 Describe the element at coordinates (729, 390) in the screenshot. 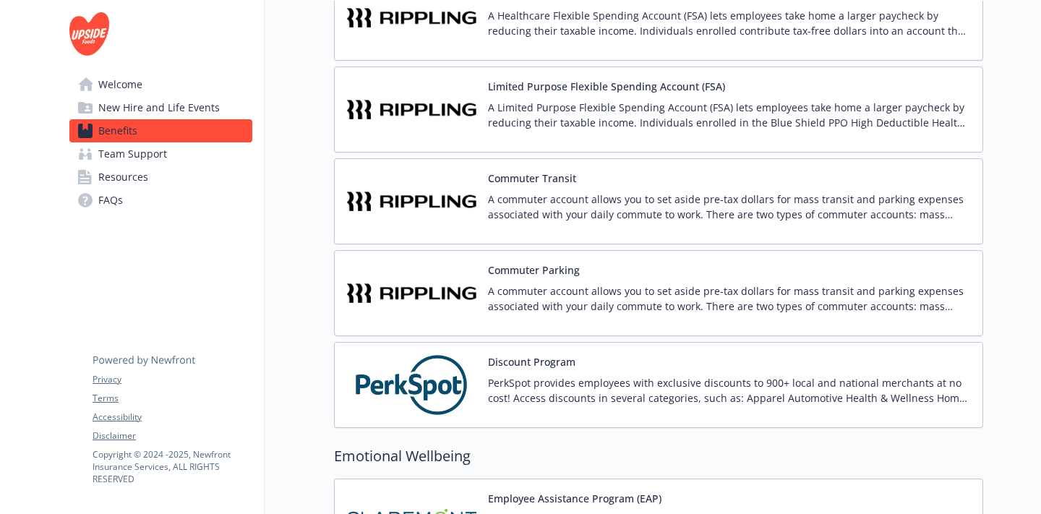

I see `p: PerkSpot provides employees with exclusive discounts to 900+ local and national merchants at no c...` at that location.